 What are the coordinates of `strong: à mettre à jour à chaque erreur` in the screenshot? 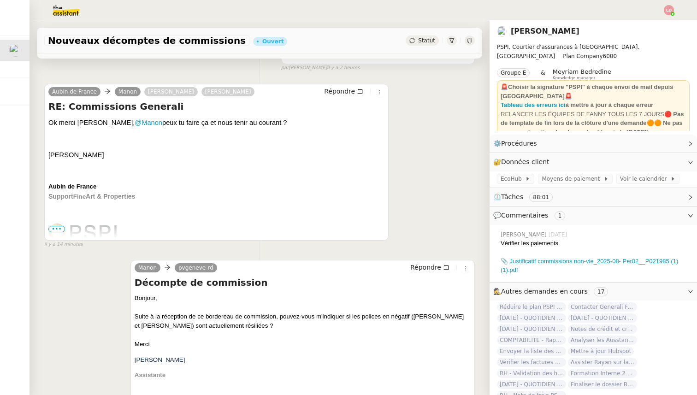 It's located at (610, 105).